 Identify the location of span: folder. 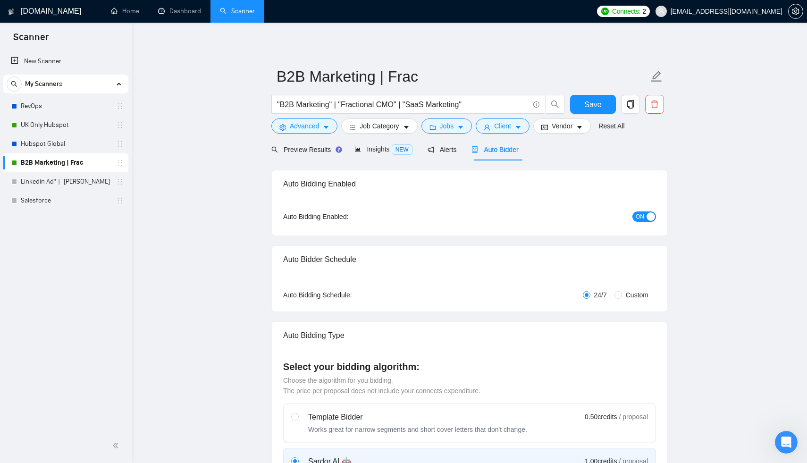
(433, 127).